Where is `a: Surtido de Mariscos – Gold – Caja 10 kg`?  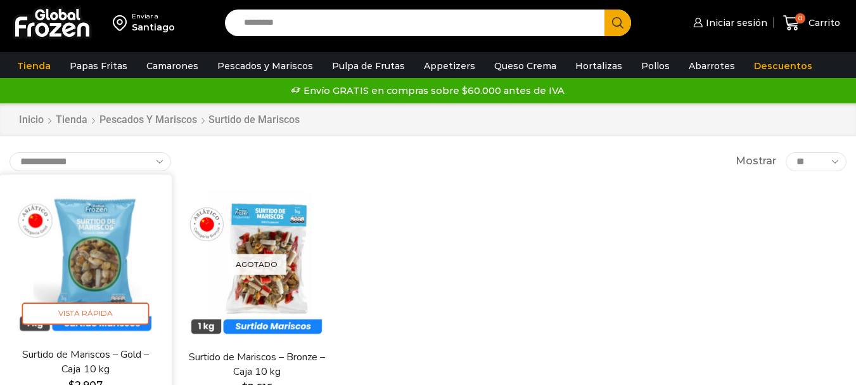
a: Surtido de Mariscos – Gold – Caja 10 kg is located at coordinates (86, 361).